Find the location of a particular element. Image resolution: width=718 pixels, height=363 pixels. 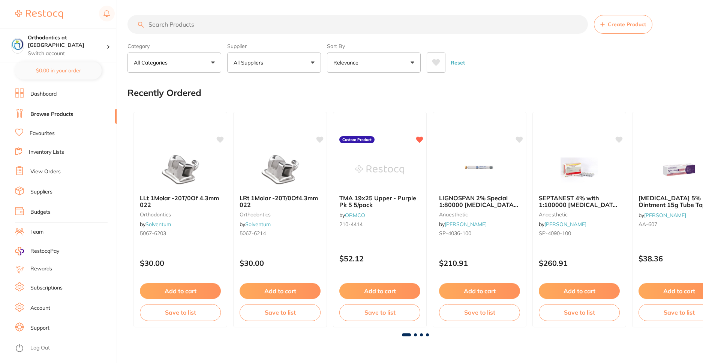

a: Inventory Lists is located at coordinates (46, 152).